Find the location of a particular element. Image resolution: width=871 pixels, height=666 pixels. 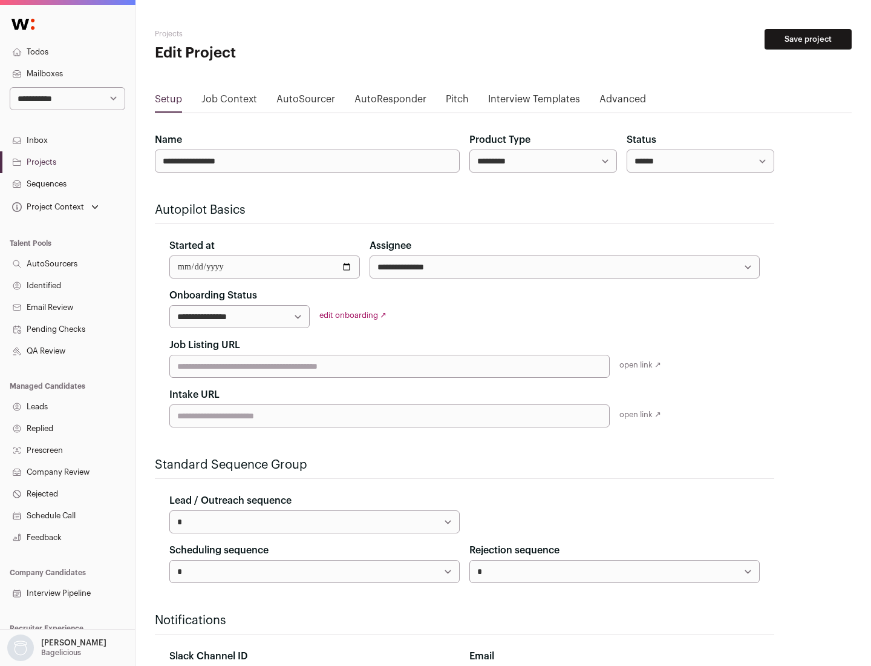

a: Setup is located at coordinates (168, 102).